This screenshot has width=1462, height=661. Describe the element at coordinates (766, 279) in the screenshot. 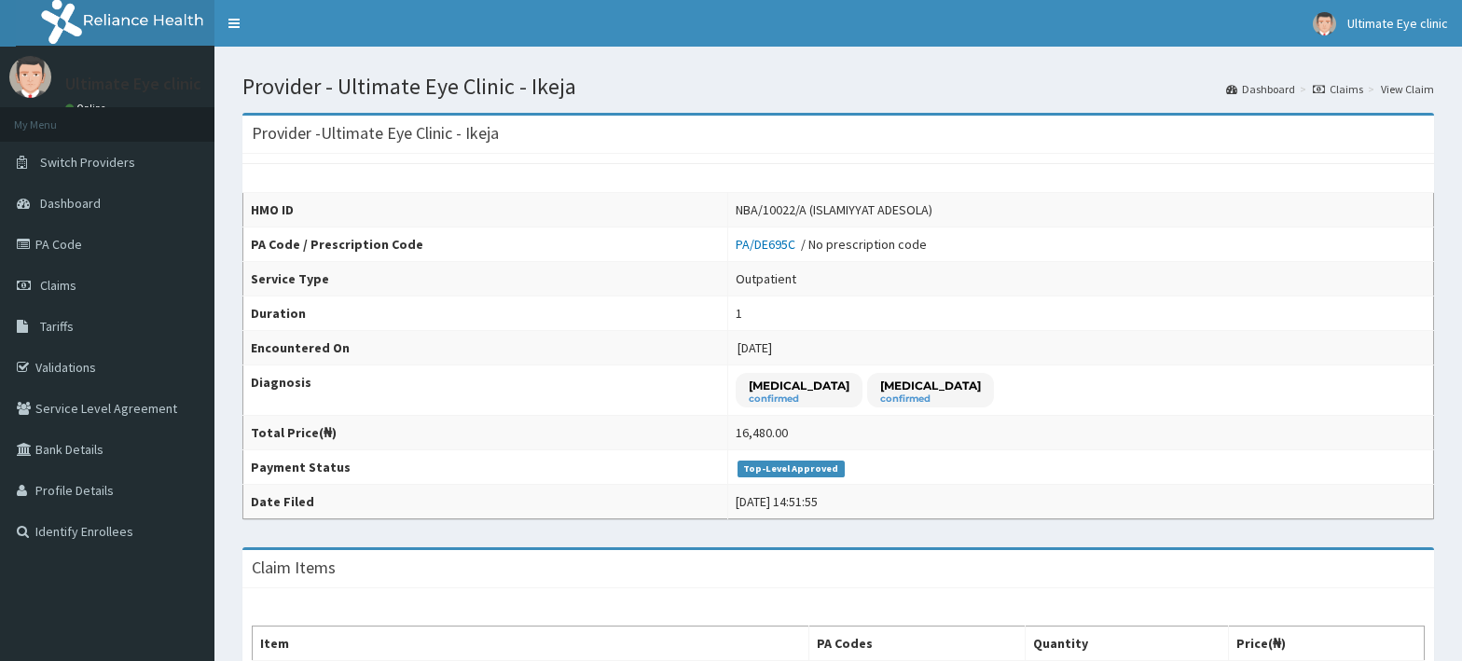

I see `div: Outpatient` at that location.